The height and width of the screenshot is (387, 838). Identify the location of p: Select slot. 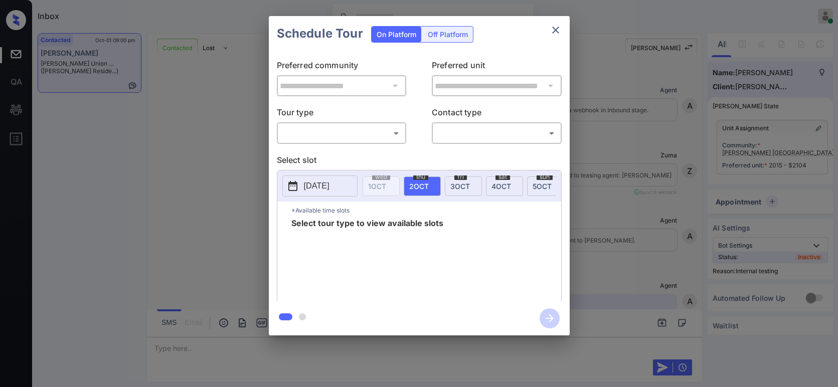
(419, 162).